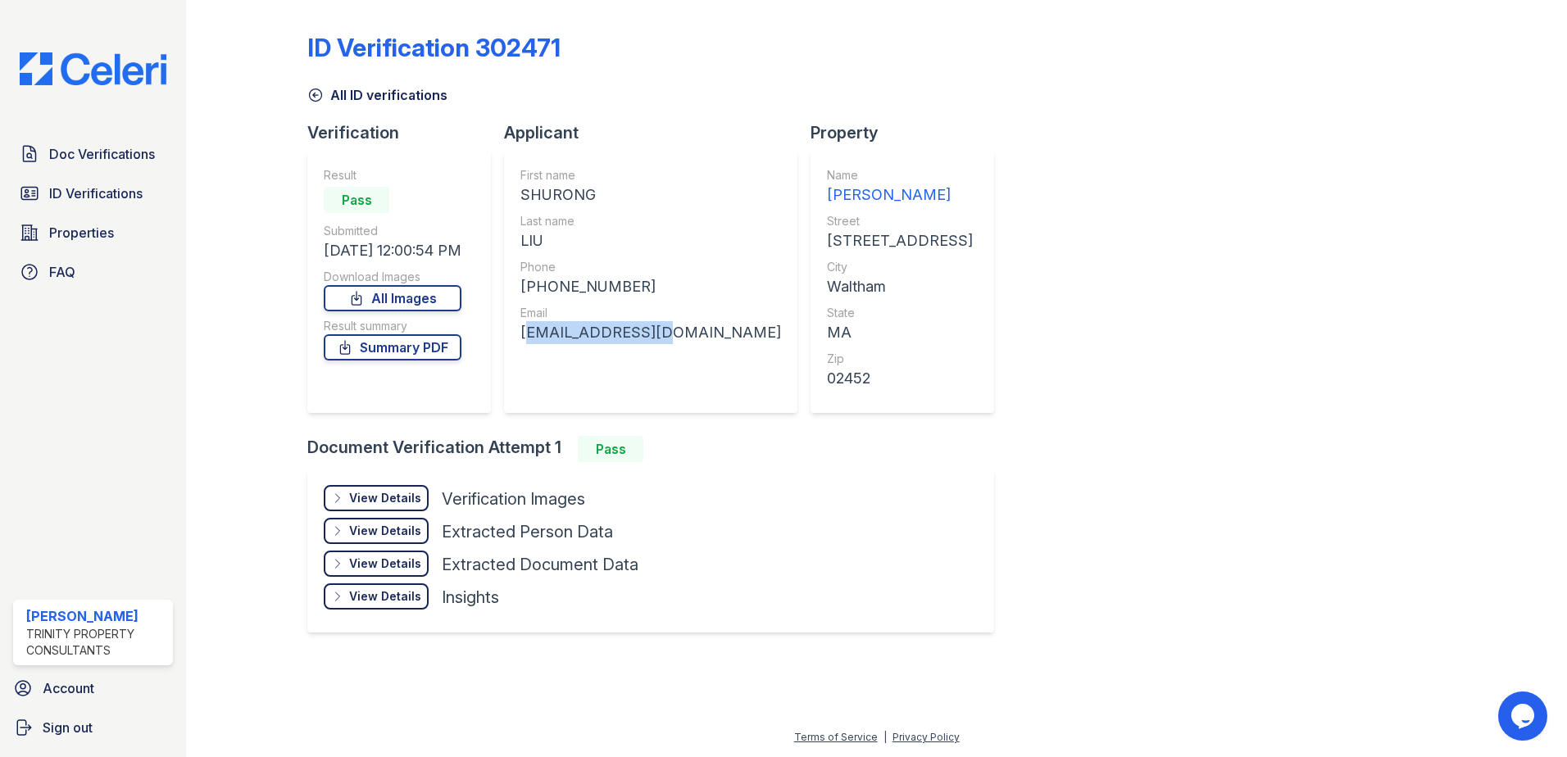 This screenshot has height=757, width=1567. I want to click on img: CE_Logo_Blue-a8612792a0a2168367f1c8372b55b34899dd931a85d93a1a3d3e32e68fde9ad4.png, so click(93, 69).